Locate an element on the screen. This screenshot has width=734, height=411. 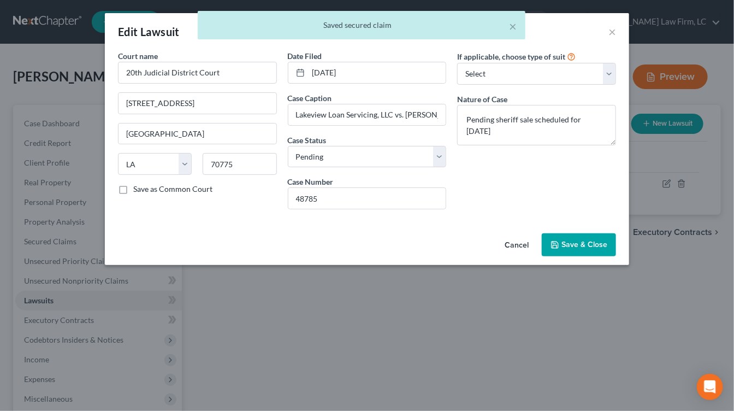
input: Enter city... is located at coordinates (197, 134).